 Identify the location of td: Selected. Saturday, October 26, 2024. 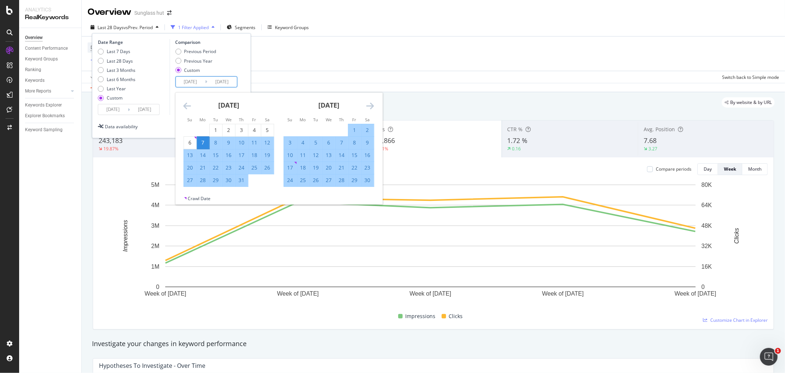
(267, 168).